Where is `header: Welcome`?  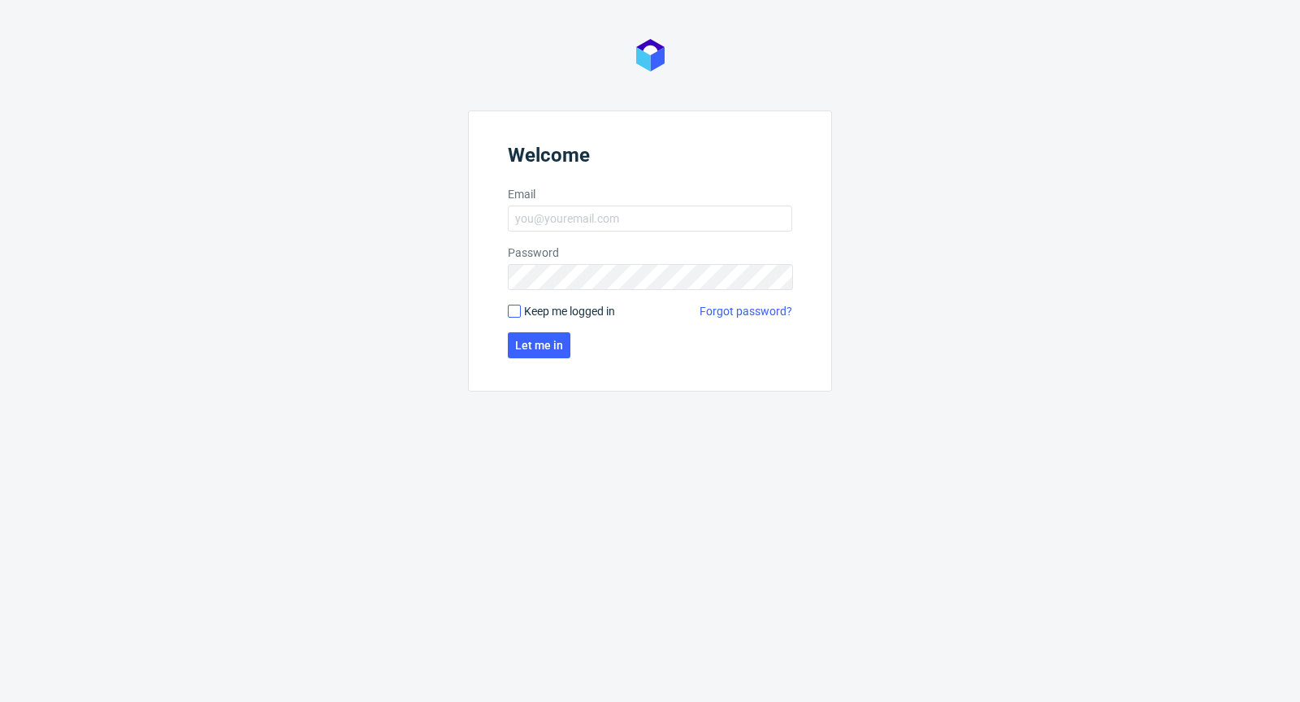
header: Welcome is located at coordinates (650, 158).